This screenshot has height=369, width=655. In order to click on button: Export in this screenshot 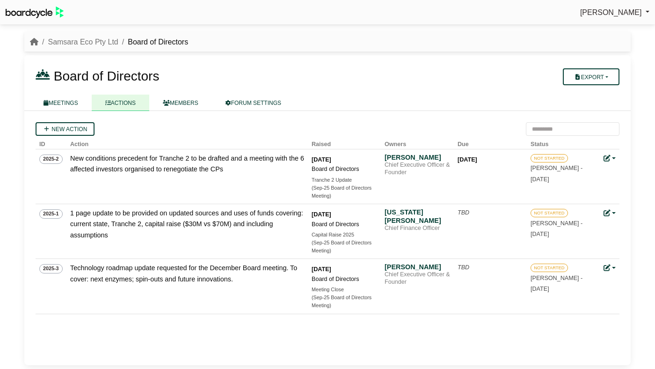, I will do `click(591, 77)`.